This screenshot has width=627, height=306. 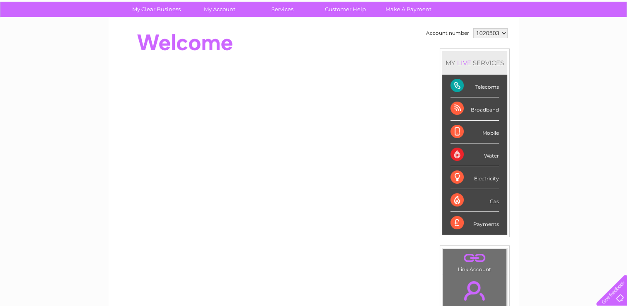 What do you see at coordinates (475, 261) in the screenshot?
I see `td: Link Account` at bounding box center [475, 261].